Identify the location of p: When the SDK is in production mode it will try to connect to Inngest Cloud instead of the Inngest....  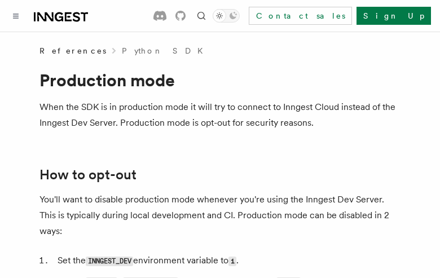
(220, 115).